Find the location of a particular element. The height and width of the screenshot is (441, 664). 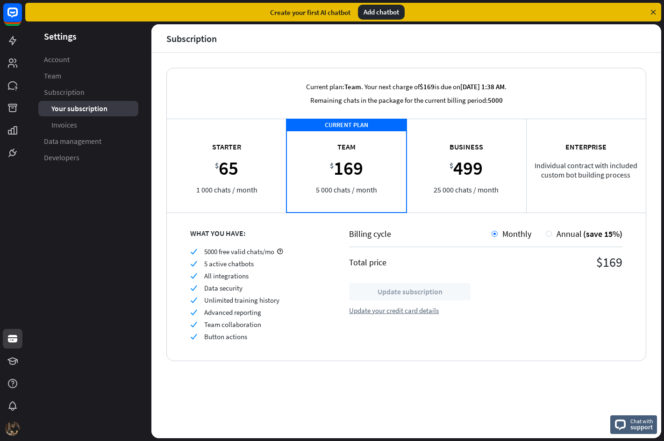

span: 5000 free valid chats/mo is located at coordinates (239, 251).